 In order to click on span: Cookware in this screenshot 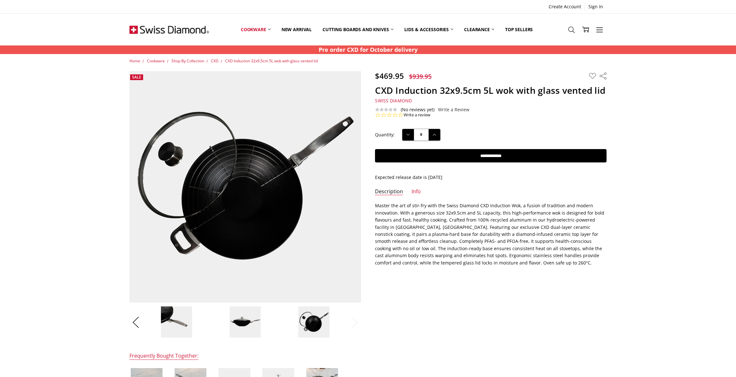, I will do `click(156, 61)`.